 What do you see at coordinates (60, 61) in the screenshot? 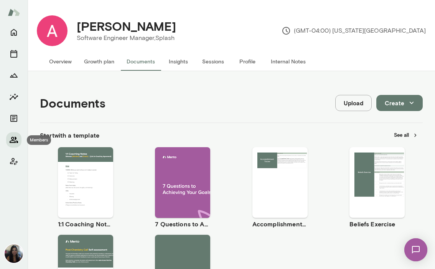
I see `button: Overview` at bounding box center [60, 61].